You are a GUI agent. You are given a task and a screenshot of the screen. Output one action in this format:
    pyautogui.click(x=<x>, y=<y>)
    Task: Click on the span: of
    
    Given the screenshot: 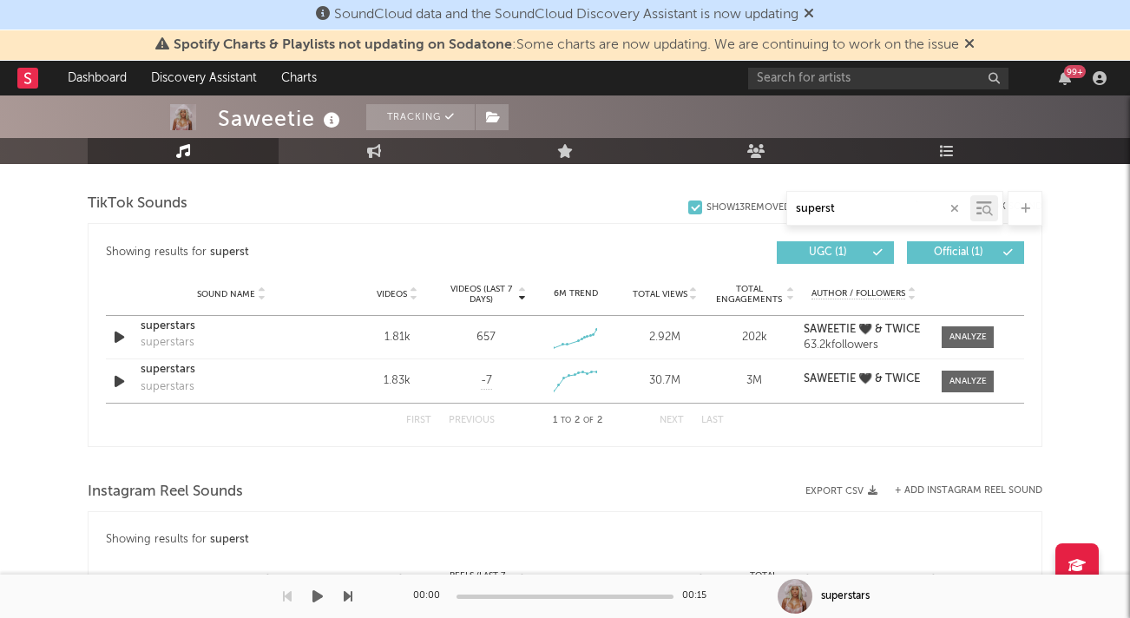 What is the action you would take?
    pyautogui.click(x=588, y=420)
    